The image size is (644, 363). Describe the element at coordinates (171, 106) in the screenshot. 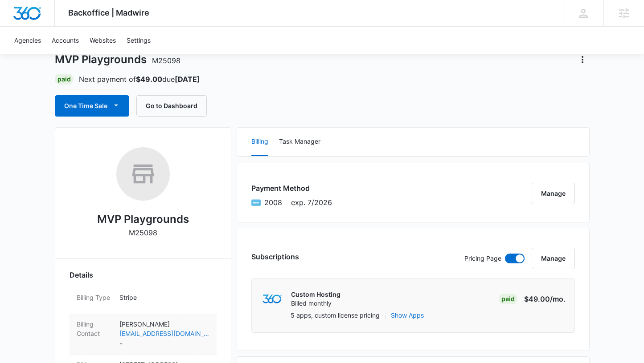

I see `a: Go to Dashboard` at that location.